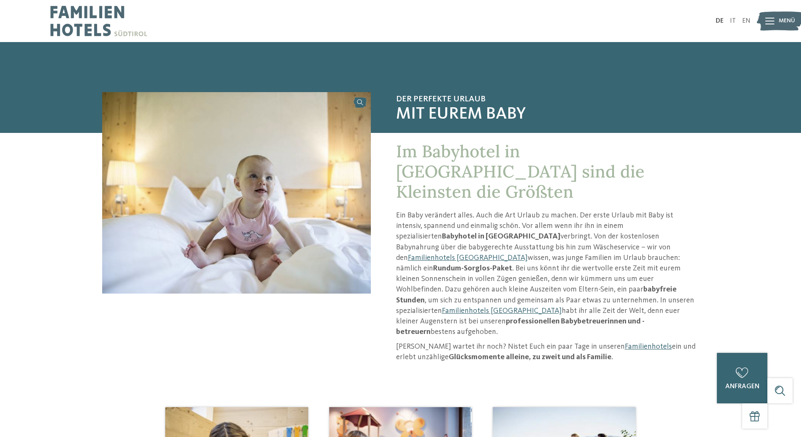  What do you see at coordinates (720, 21) in the screenshot?
I see `a: DE` at bounding box center [720, 21].